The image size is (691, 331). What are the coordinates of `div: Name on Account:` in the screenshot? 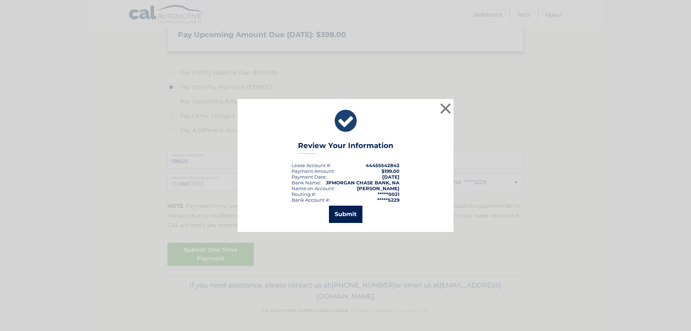 It's located at (313, 188).